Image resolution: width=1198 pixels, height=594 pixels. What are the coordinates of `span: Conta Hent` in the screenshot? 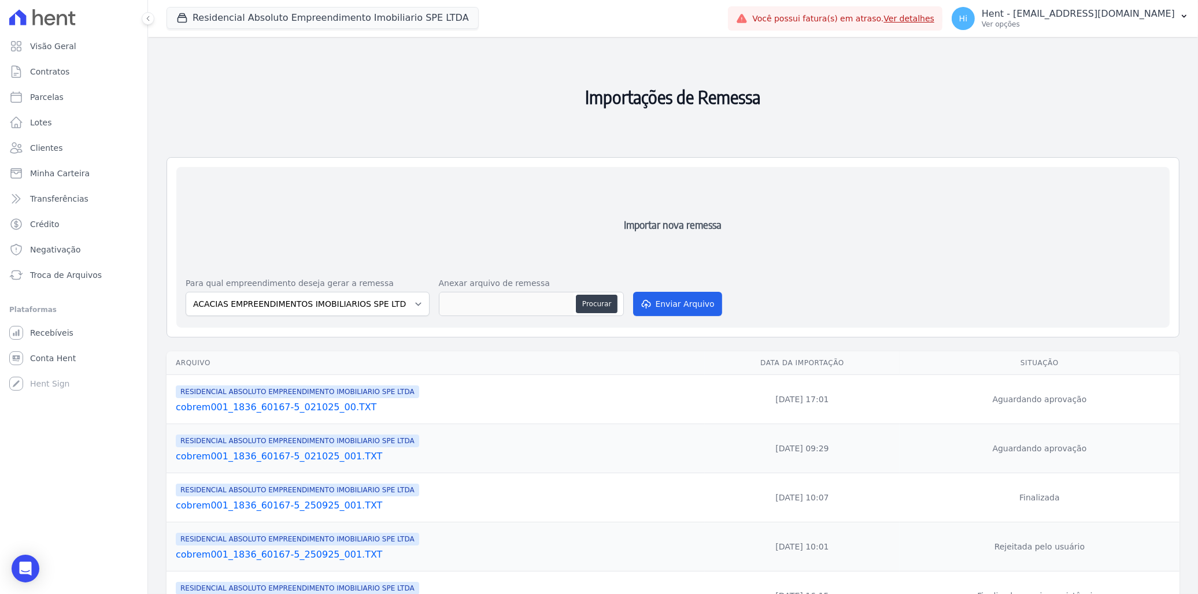 It's located at (53, 358).